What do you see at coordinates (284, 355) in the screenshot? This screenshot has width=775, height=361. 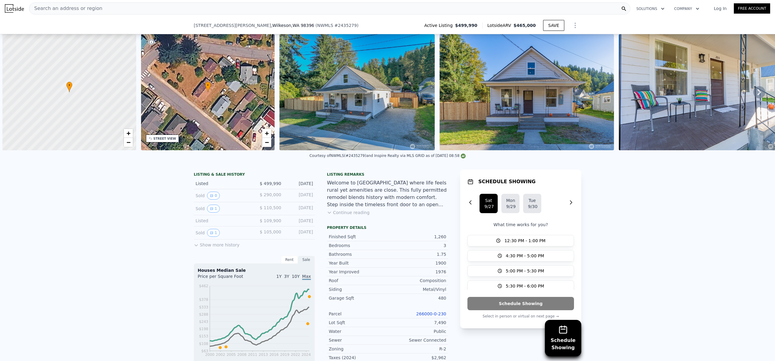 I see `tspan: 2019` at bounding box center [284, 355].